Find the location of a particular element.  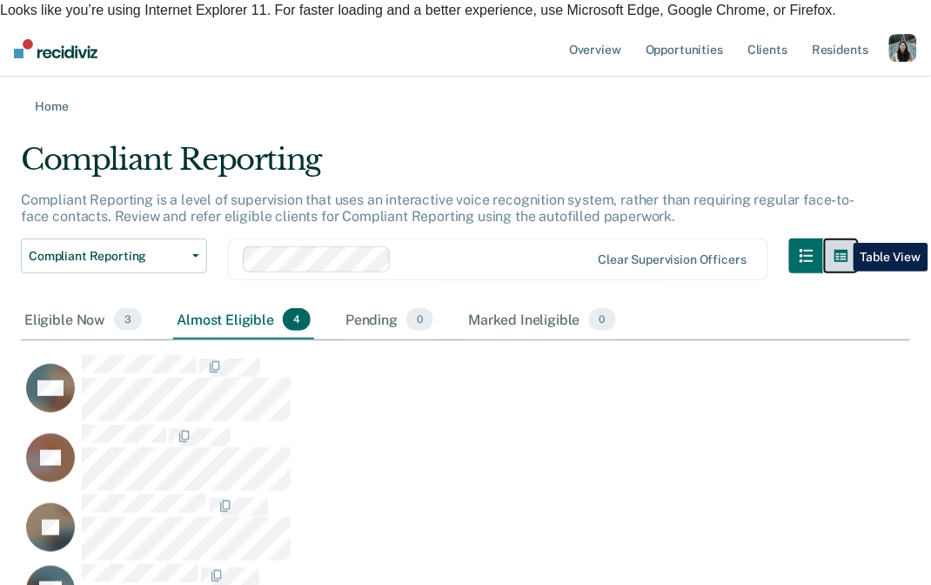

p: Compliant Reporting is a level of supervision that uses an interactive voice recognition system, ... is located at coordinates (438, 208).